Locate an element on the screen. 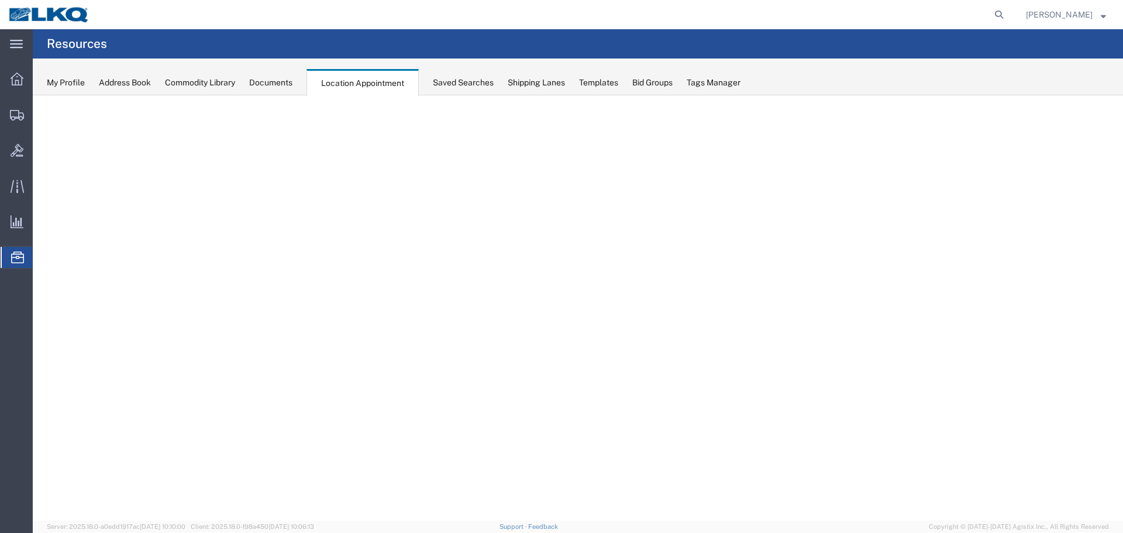 This screenshot has width=1123, height=533. span: Rajasheker Reddy is located at coordinates (1059, 15).